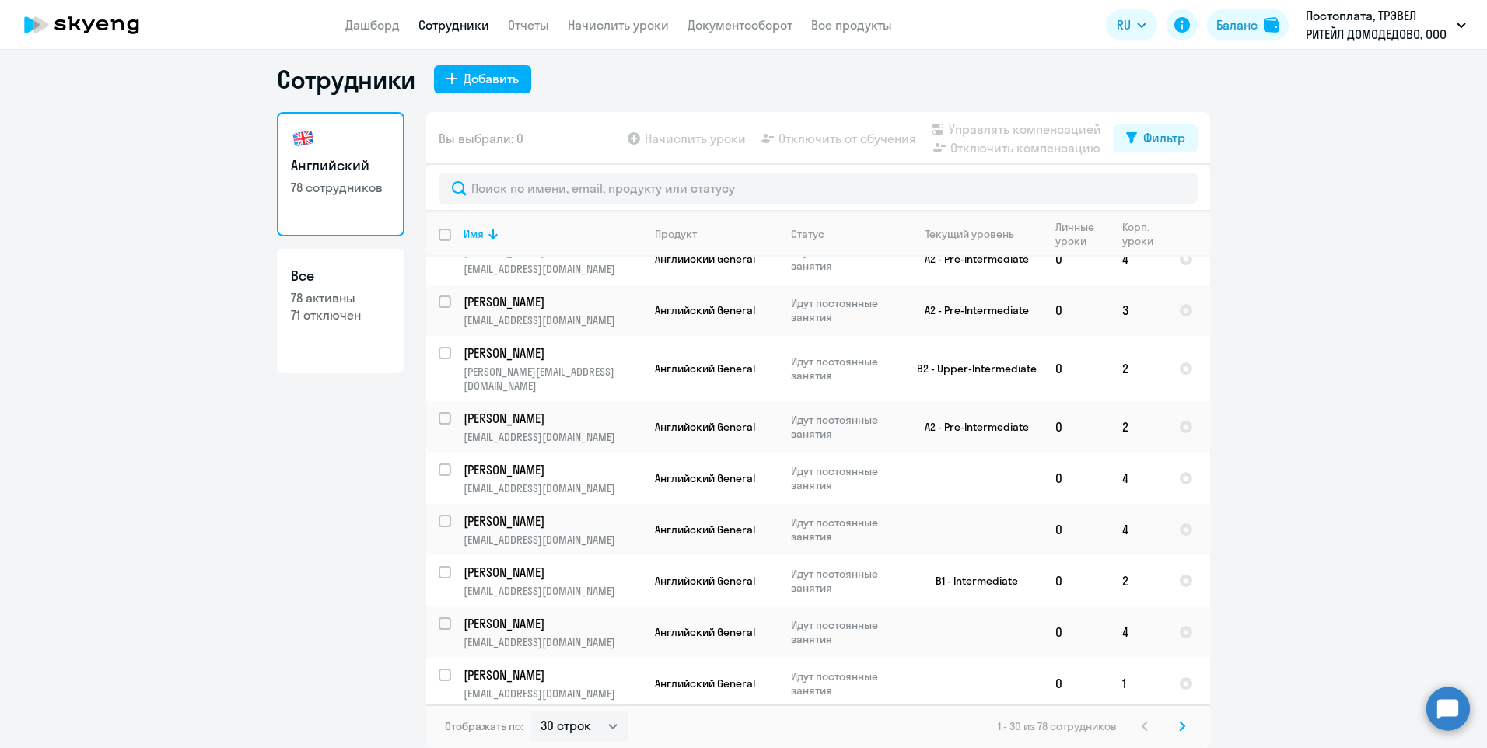 Image resolution: width=1487 pixels, height=748 pixels. Describe the element at coordinates (970, 369) in the screenshot. I see `td: B2 - Upper-Intermediate` at that location.